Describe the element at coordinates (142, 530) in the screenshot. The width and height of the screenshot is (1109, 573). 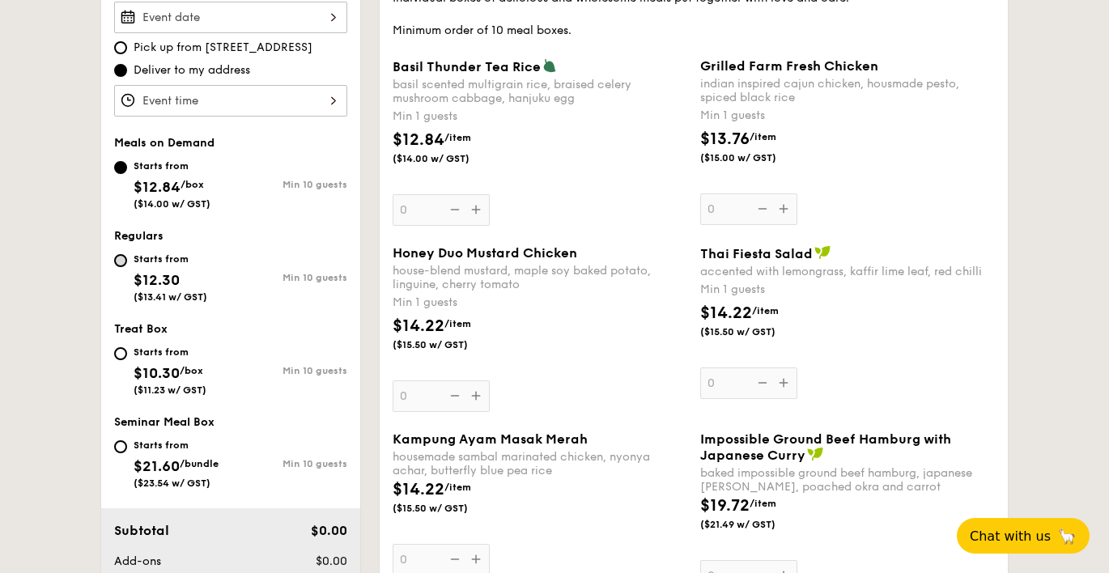
I see `span: Subtotal` at that location.